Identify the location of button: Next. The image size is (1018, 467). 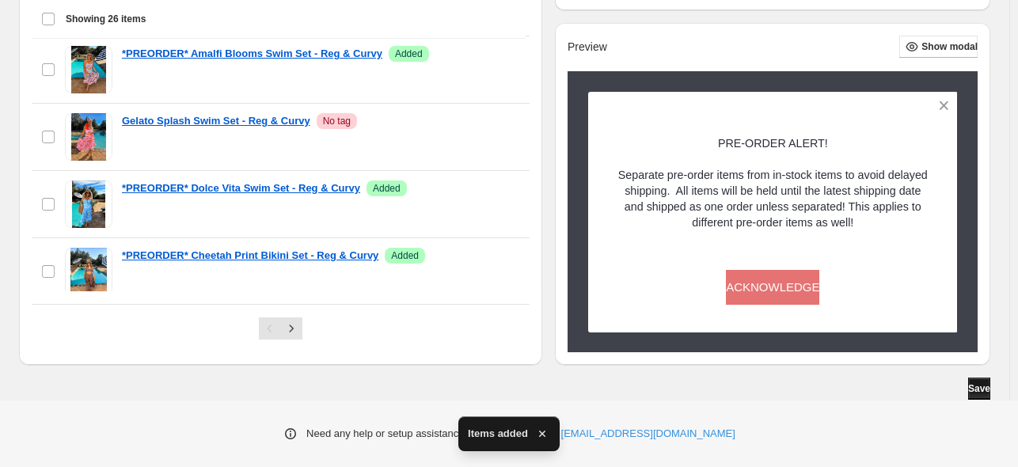
(291, 328).